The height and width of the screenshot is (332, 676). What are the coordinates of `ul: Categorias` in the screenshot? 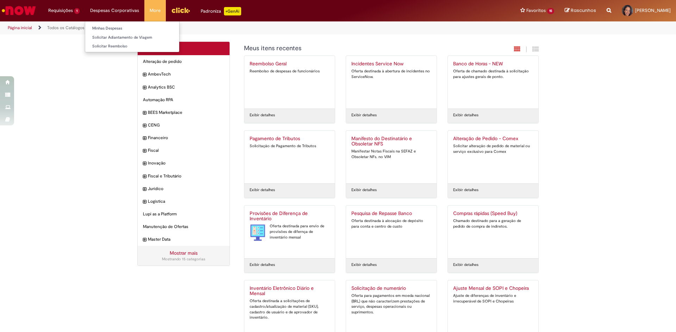 It's located at (183, 151).